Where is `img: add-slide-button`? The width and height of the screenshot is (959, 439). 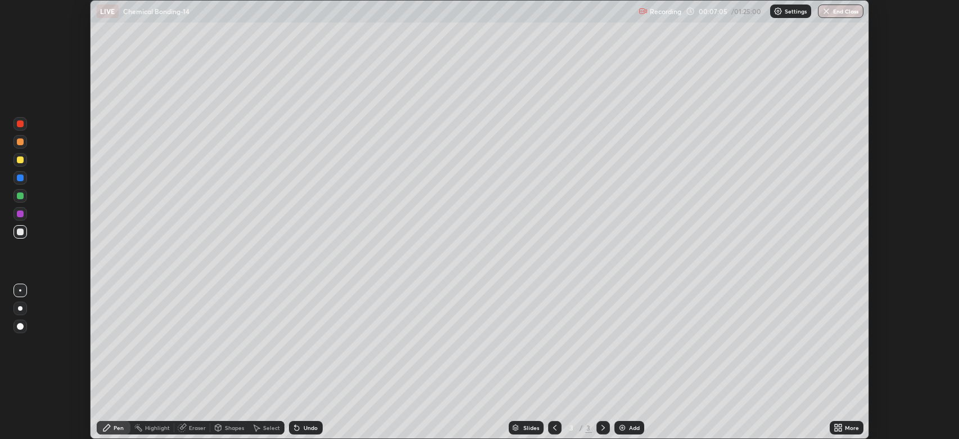 img: add-slide-button is located at coordinates (623, 427).